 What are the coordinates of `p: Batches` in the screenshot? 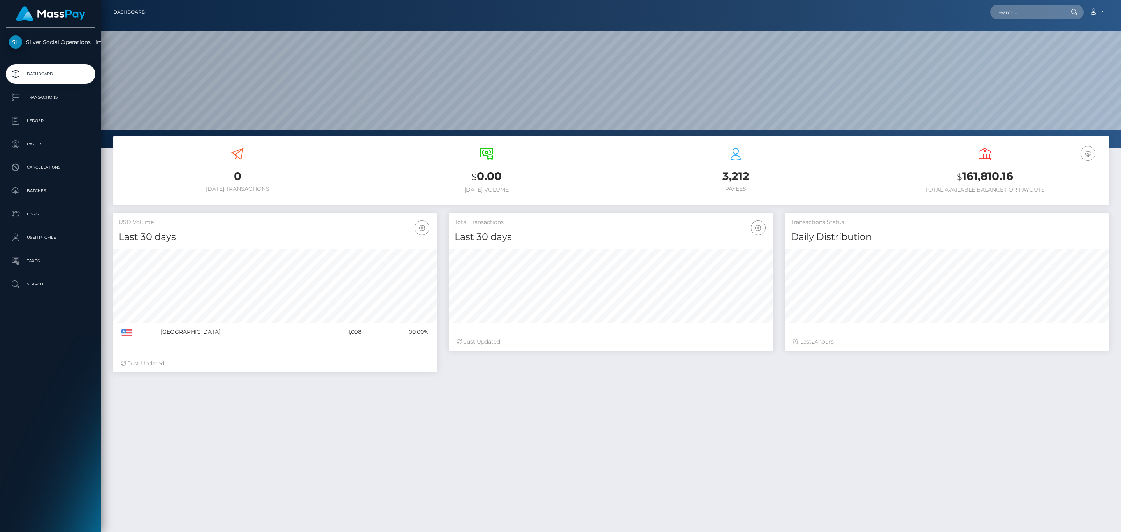 It's located at (51, 191).